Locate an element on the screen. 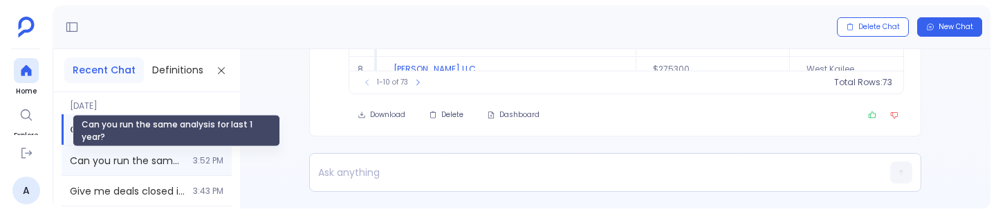 The width and height of the screenshot is (996, 214). img: petavue logo is located at coordinates (26, 27).